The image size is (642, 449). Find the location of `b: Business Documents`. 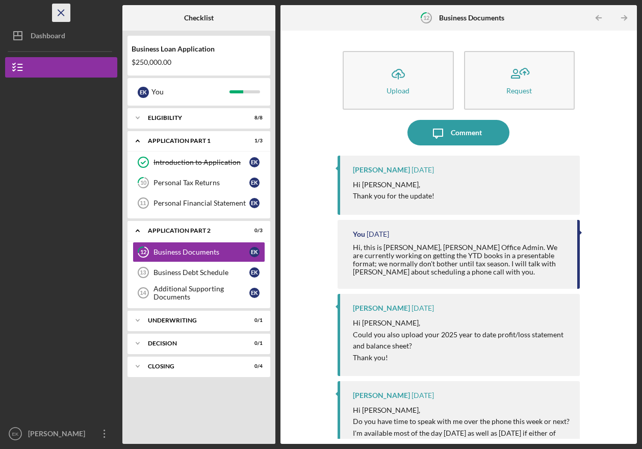

b: Business Documents is located at coordinates (472, 18).